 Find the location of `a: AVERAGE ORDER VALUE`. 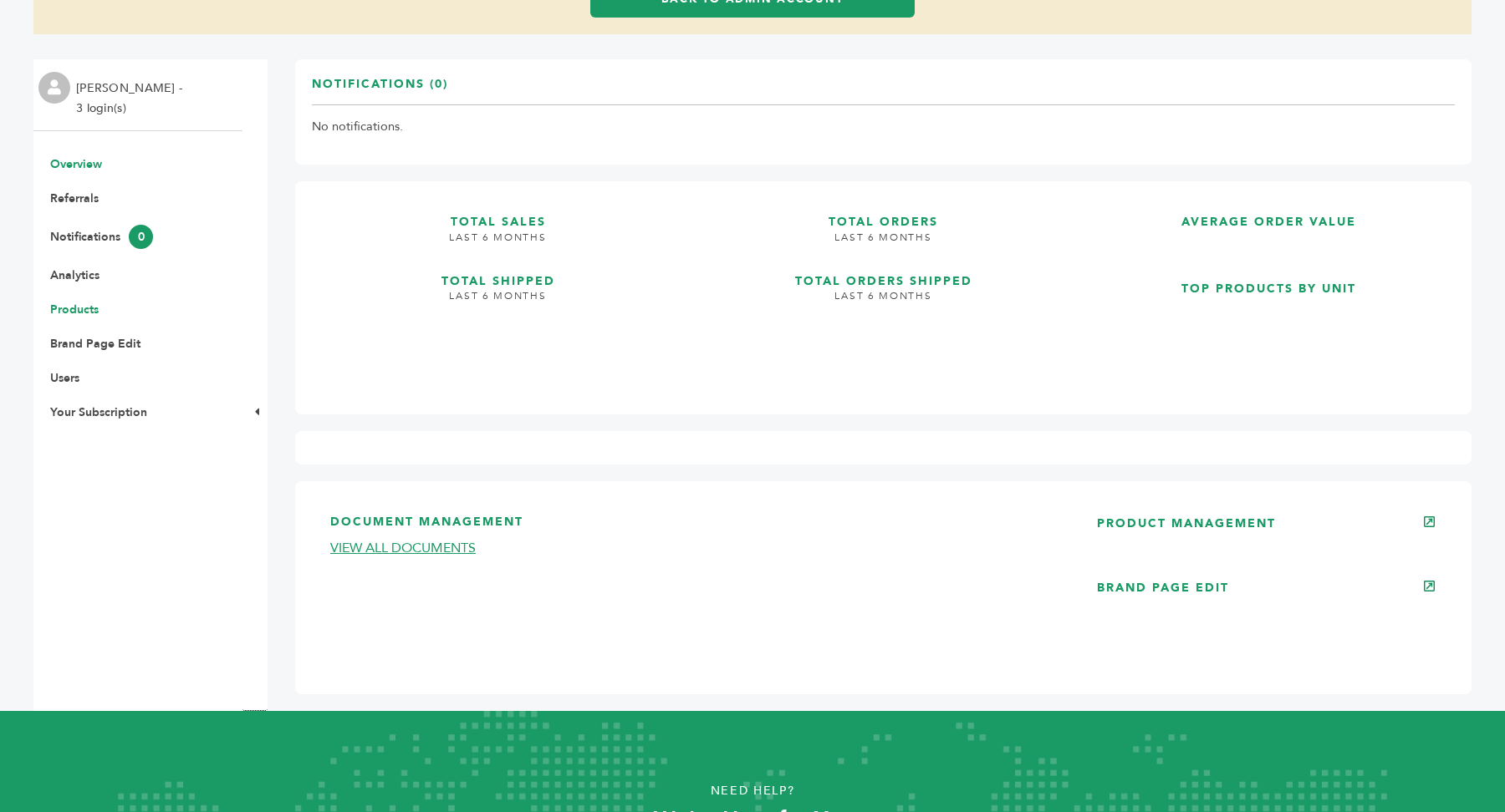

a: AVERAGE ORDER VALUE is located at coordinates (1268, 224).